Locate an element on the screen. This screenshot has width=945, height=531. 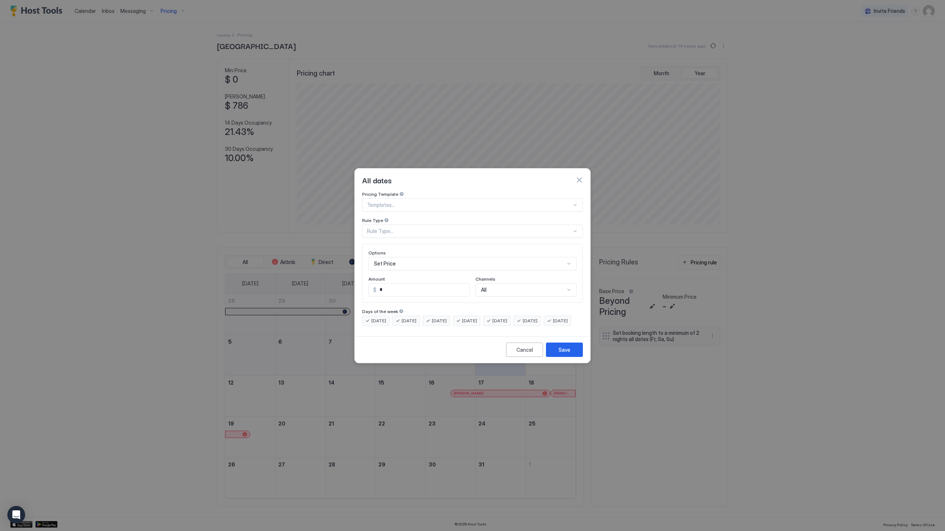
div: Cancel is located at coordinates (524, 350).